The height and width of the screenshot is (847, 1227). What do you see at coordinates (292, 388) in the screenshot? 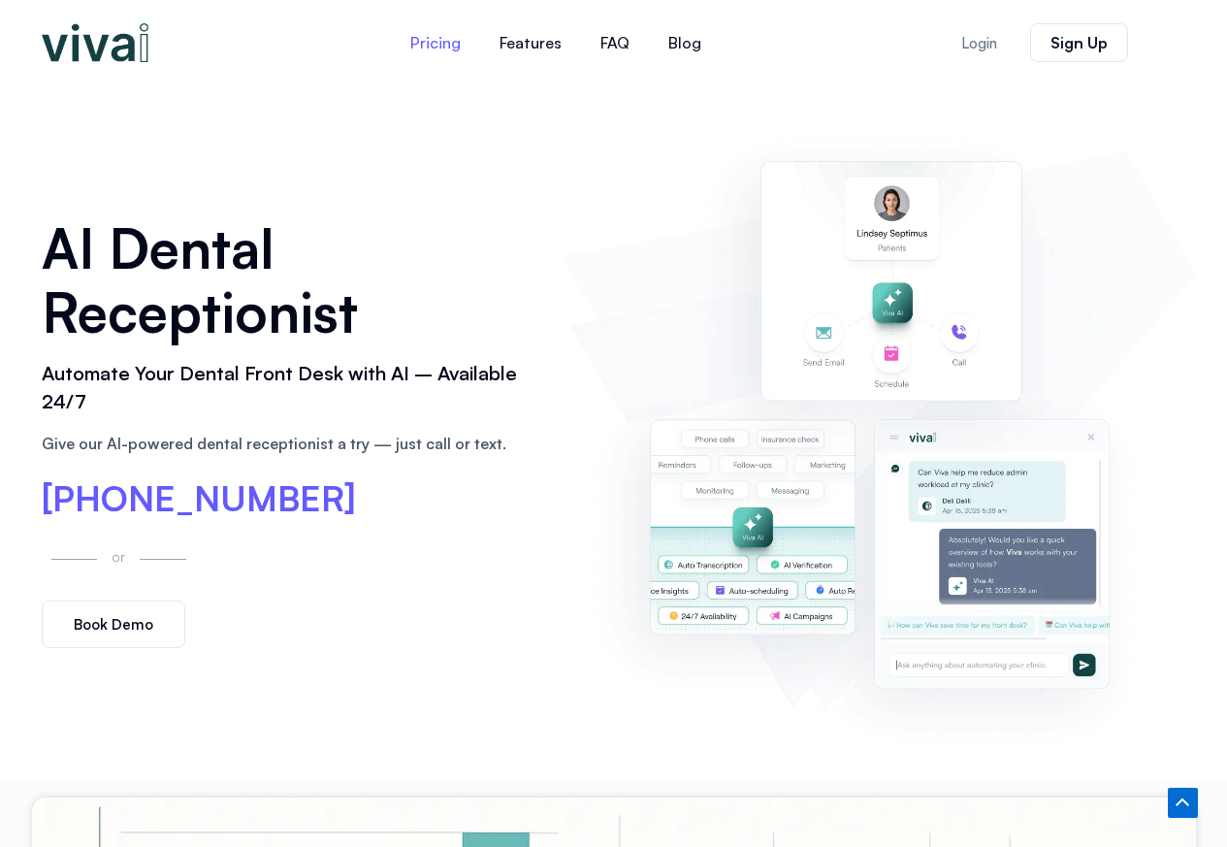
I see `h2: Automate Your Dental Front Desk with AI – Available 24/7` at bounding box center [292, 388].